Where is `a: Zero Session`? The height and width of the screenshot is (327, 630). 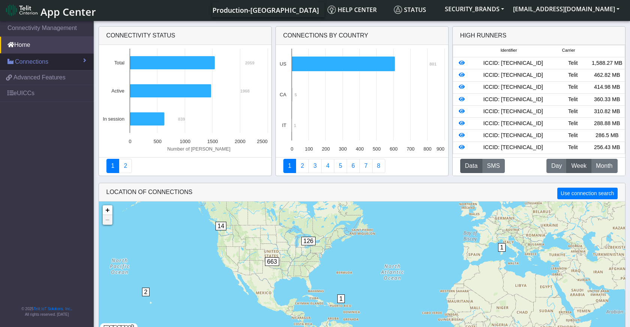 a: Zero Session is located at coordinates (366, 166).